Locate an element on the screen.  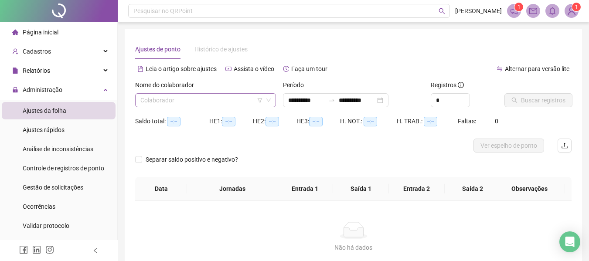
div: H. TRAB.: is located at coordinates (427, 121).